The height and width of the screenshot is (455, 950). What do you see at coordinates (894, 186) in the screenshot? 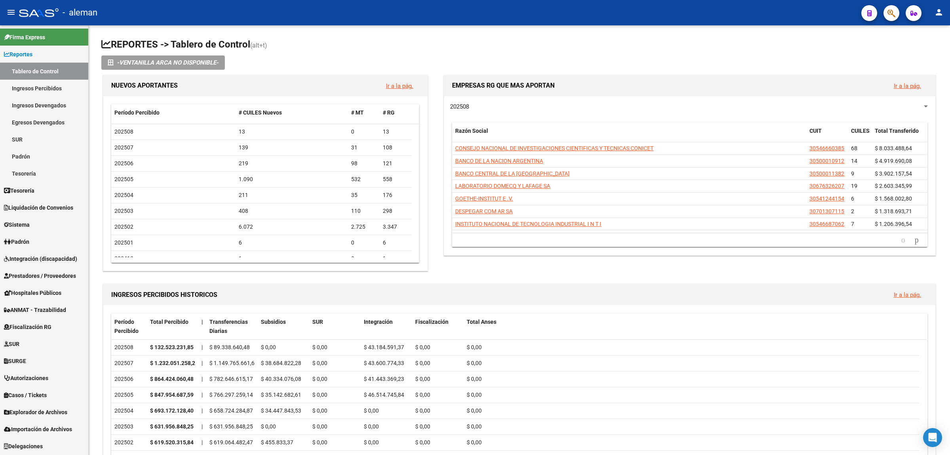
I see `span: $ 2.603.345,99` at bounding box center [894, 186].